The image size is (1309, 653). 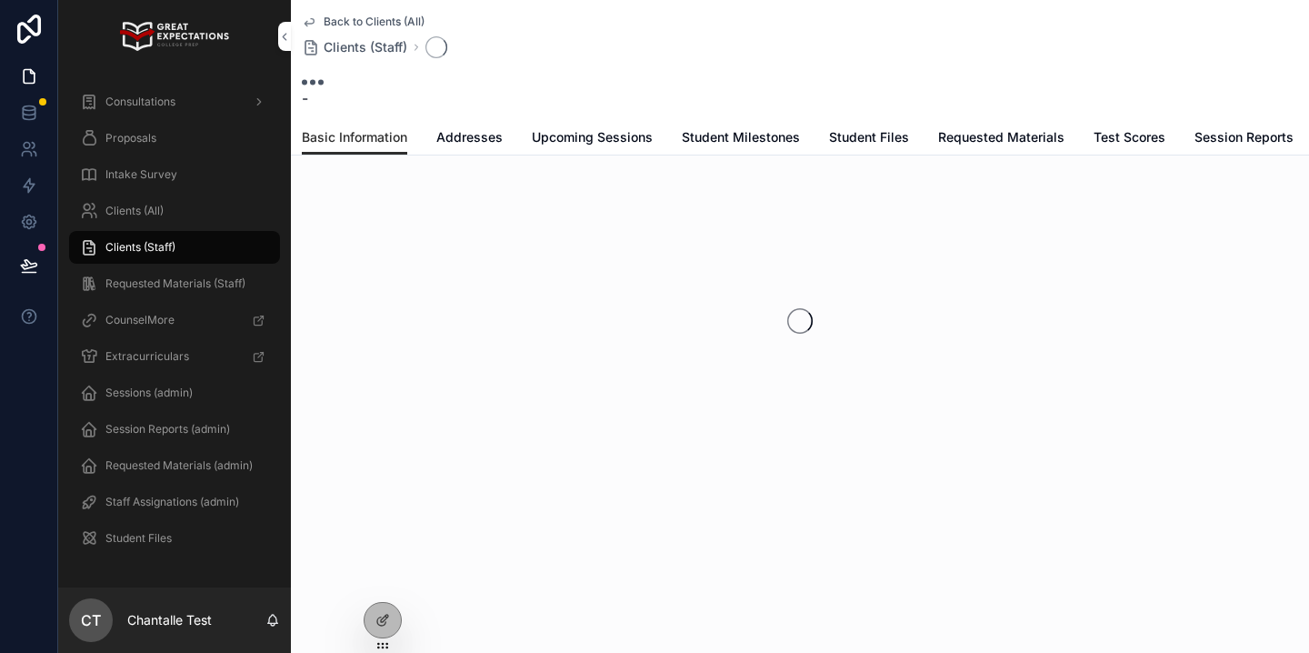 I want to click on span: Requested Materials, so click(x=1001, y=137).